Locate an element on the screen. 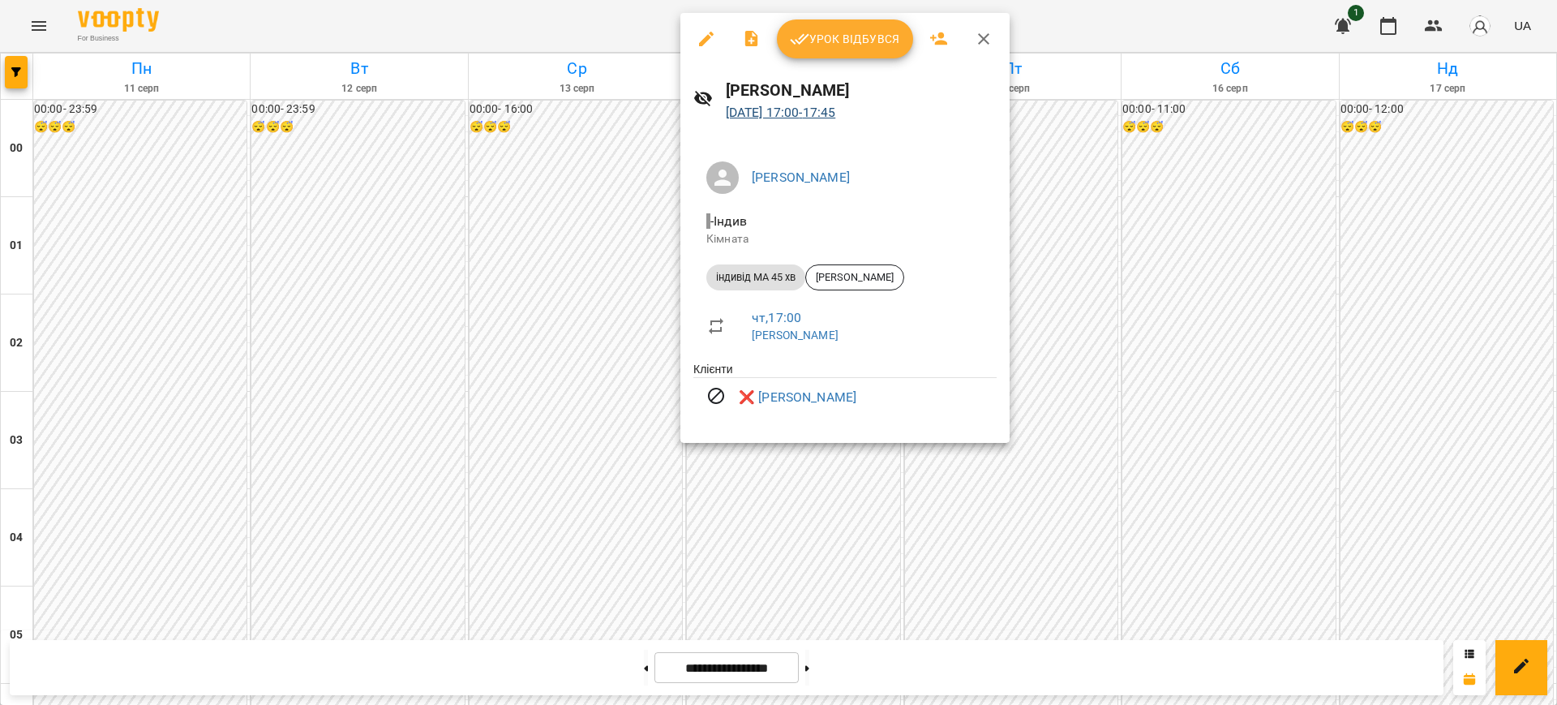 The width and height of the screenshot is (1557, 705). svg: Візит скасовано is located at coordinates (716, 396).